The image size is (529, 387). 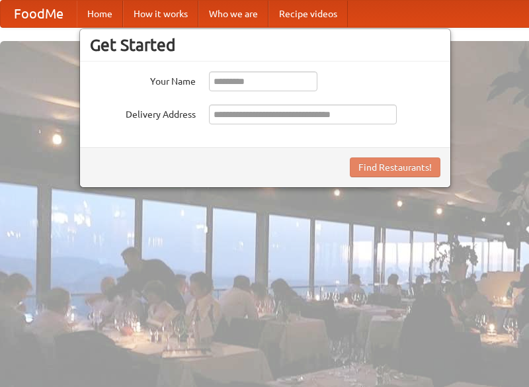 I want to click on button: Find Restaurants!, so click(x=395, y=167).